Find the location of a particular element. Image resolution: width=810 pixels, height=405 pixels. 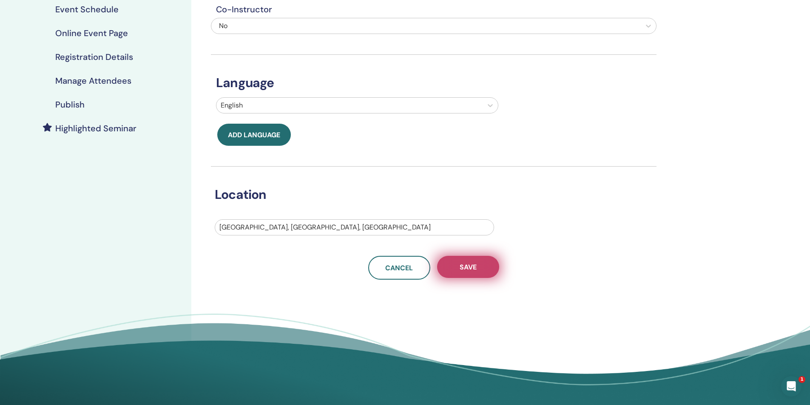

h3: Language is located at coordinates (434, 83).